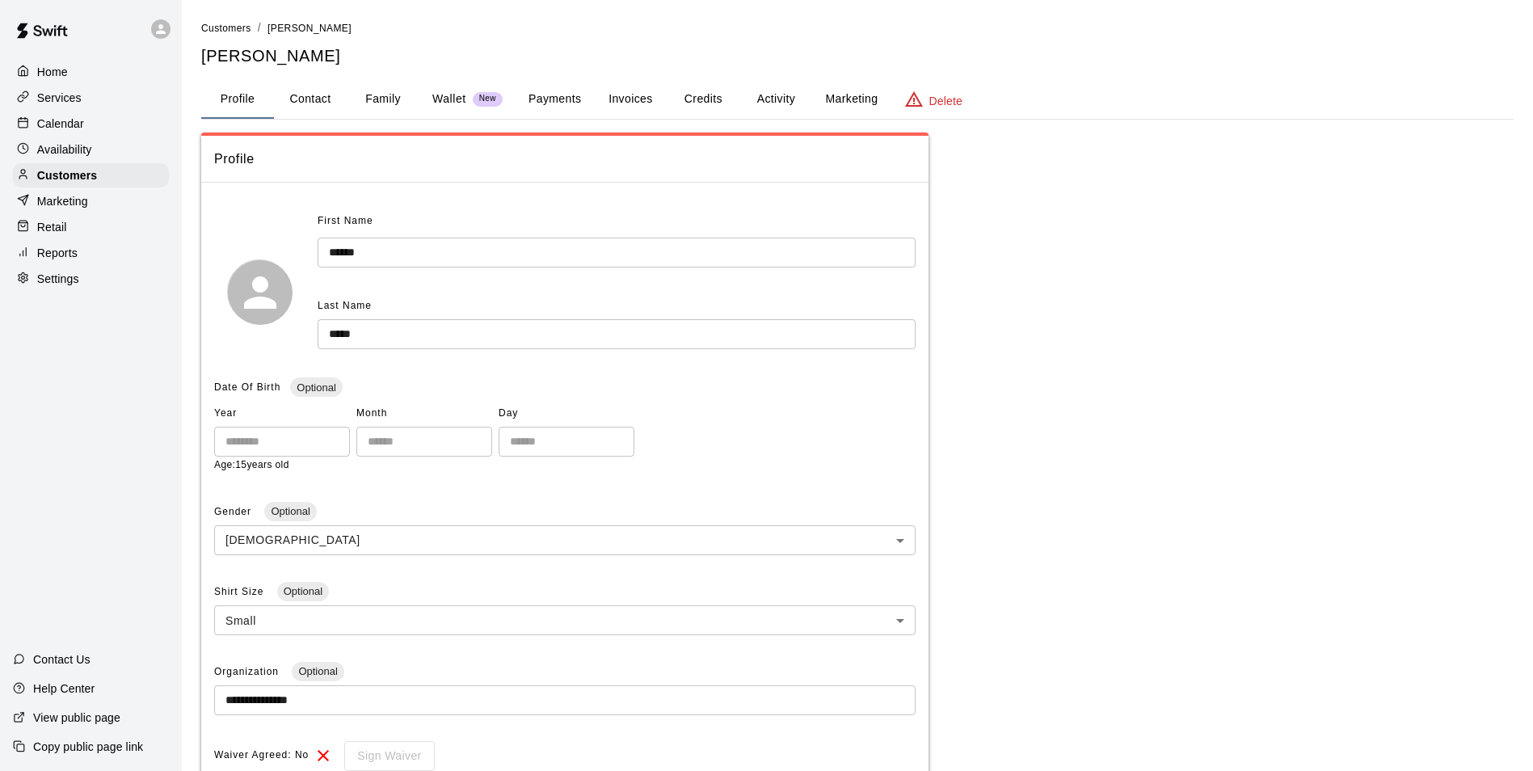 Image resolution: width=1533 pixels, height=771 pixels. What do you see at coordinates (91, 279) in the screenshot?
I see `div: Settings` at bounding box center [91, 279].